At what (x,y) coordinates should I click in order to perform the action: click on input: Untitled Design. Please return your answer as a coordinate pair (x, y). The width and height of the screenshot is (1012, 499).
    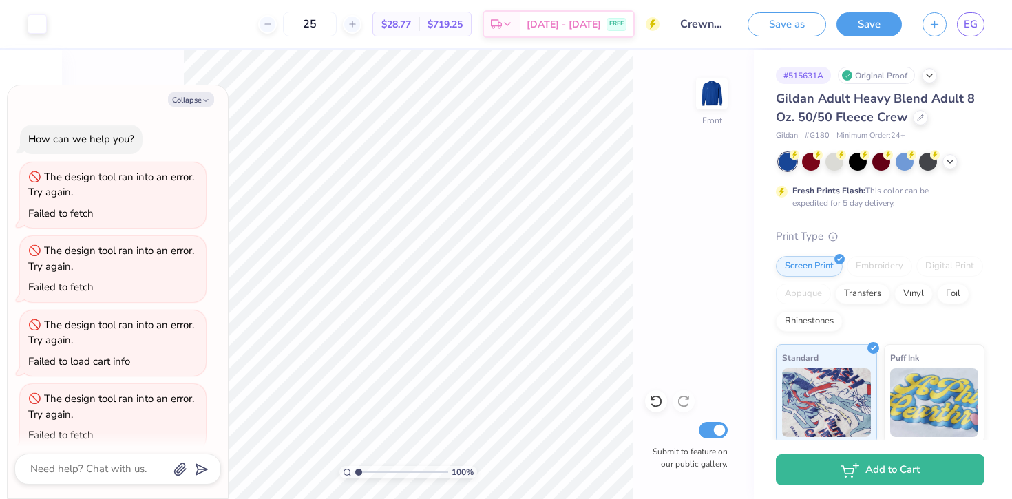
    Looking at the image, I should click on (704, 24).